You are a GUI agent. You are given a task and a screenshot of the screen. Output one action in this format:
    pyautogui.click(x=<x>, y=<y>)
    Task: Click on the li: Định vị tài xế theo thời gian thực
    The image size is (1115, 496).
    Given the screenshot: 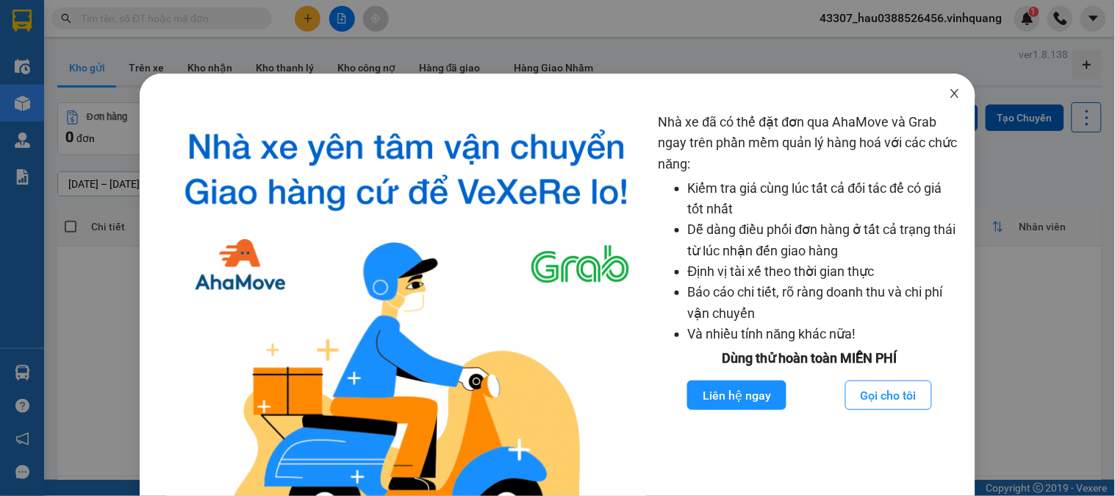 What is the action you would take?
    pyautogui.click(x=825, y=271)
    